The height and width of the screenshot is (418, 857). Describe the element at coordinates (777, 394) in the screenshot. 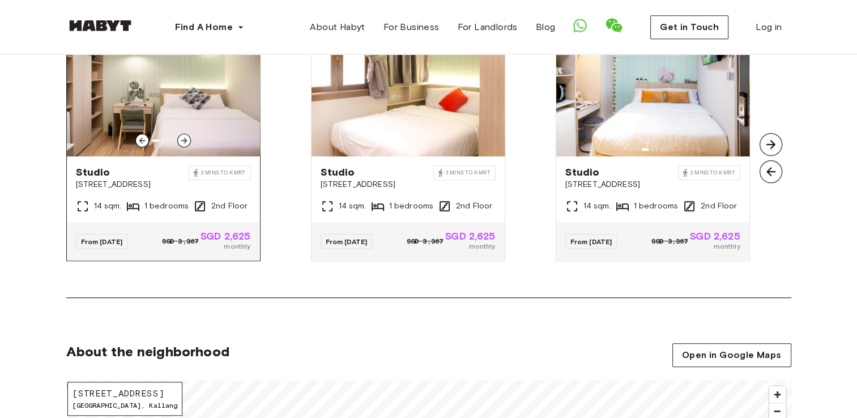

I see `span: Zoom in` at that location.